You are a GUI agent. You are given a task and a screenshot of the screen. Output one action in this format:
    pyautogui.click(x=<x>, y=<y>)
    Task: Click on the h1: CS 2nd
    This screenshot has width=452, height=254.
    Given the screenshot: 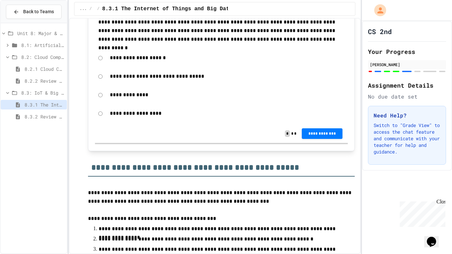 What is the action you would take?
    pyautogui.click(x=380, y=31)
    